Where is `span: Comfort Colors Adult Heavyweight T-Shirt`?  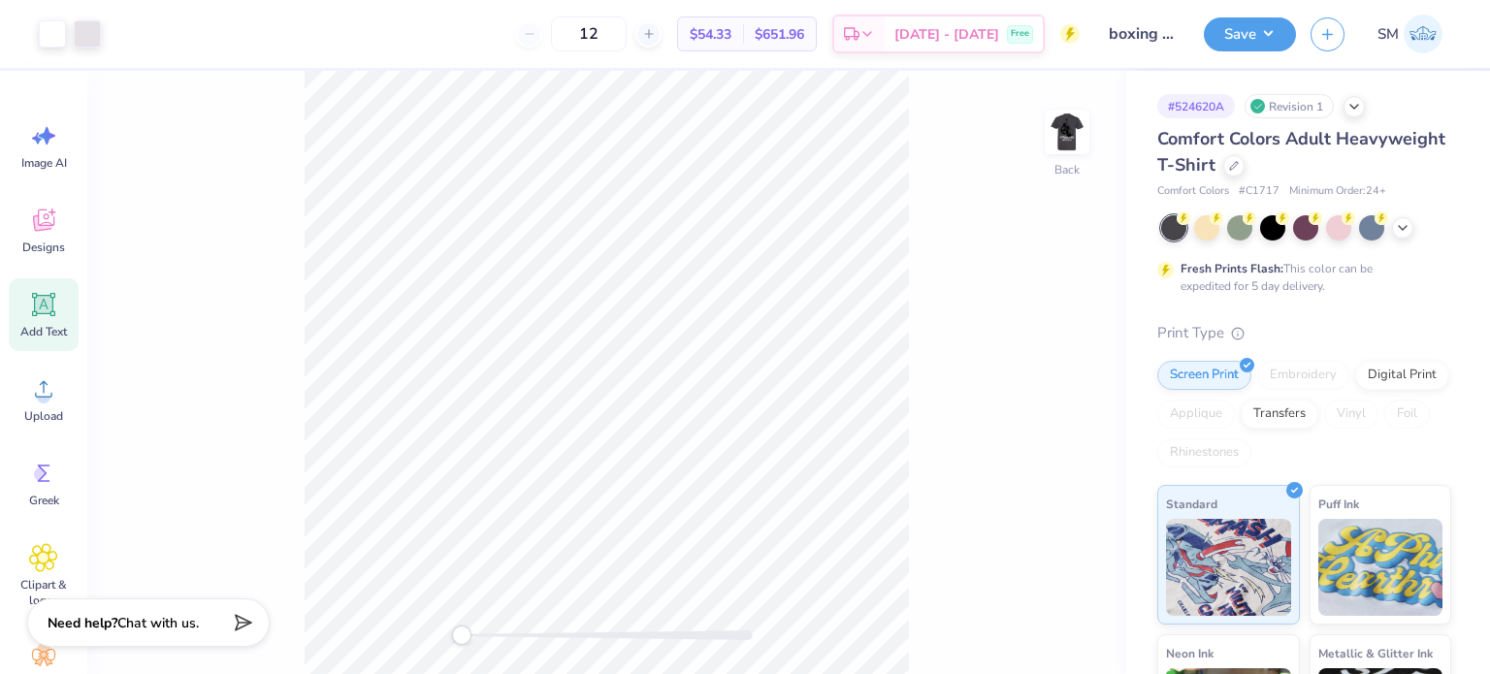
span: Comfort Colors Adult Heavyweight T-Shirt is located at coordinates (1301, 151).